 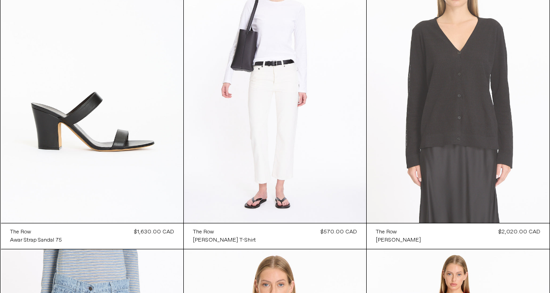 What do you see at coordinates (154, 232) in the screenshot?
I see `div: $1,630.00 CAD` at bounding box center [154, 232].